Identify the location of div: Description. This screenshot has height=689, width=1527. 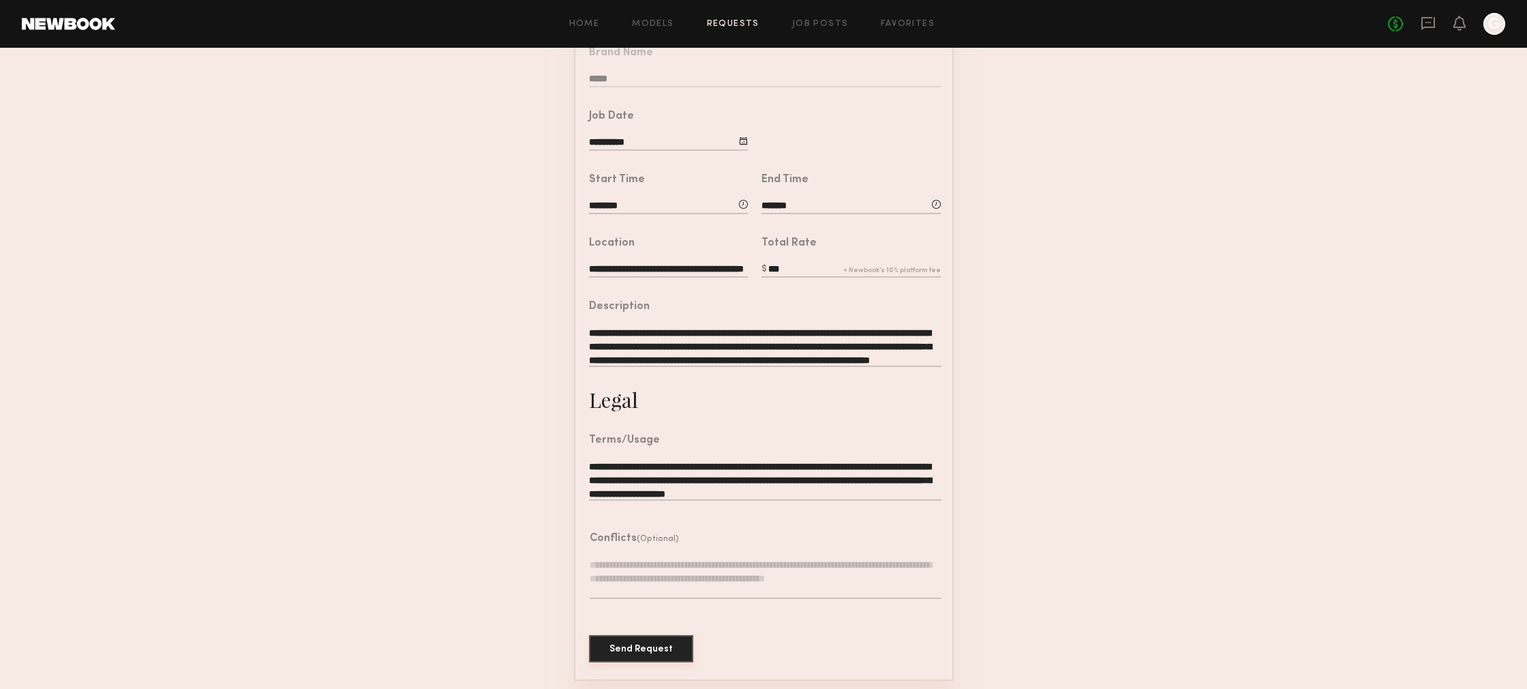
(619, 307).